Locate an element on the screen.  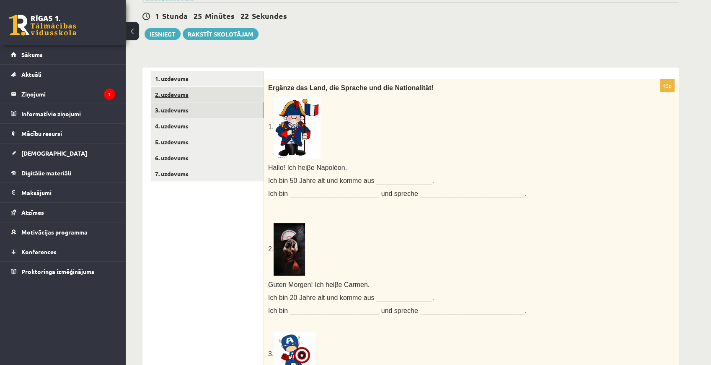
img: Flamenco Tänzerin – Galerie Chromik is located at coordinates (289, 249).